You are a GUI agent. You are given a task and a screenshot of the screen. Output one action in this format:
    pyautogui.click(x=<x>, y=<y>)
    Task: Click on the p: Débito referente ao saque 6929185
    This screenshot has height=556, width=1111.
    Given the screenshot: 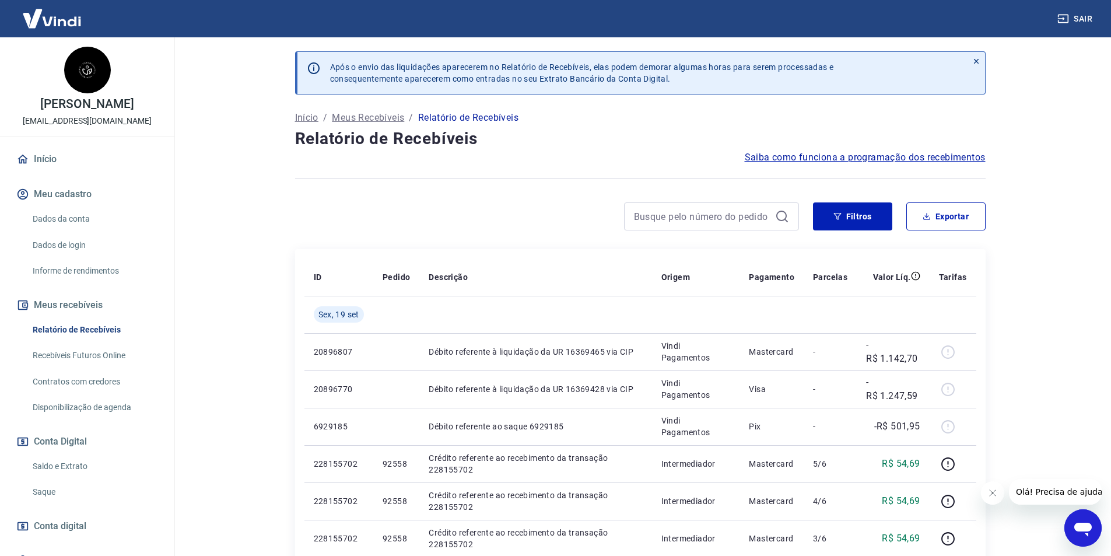 What is the action you would take?
    pyautogui.click(x=535, y=426)
    